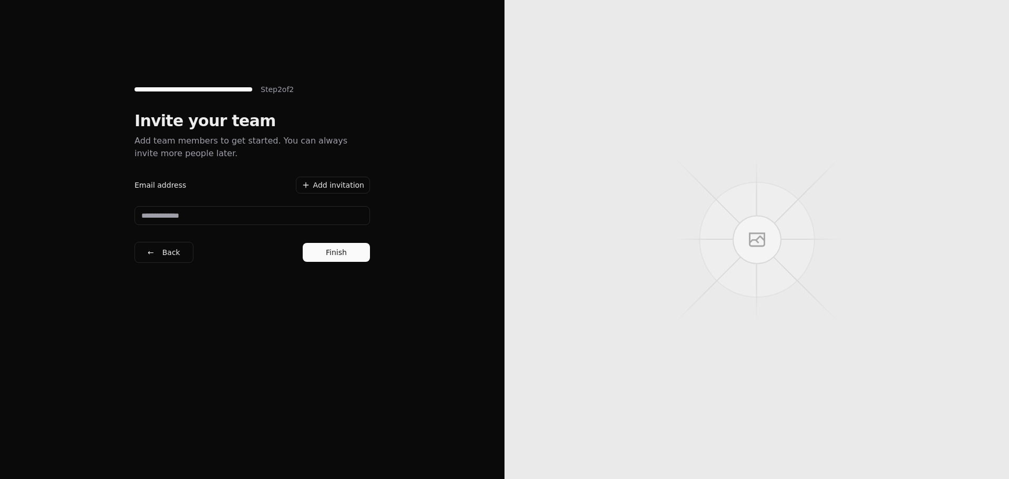  Describe the element at coordinates (277, 89) in the screenshot. I see `p: Step 2 of 2` at that location.